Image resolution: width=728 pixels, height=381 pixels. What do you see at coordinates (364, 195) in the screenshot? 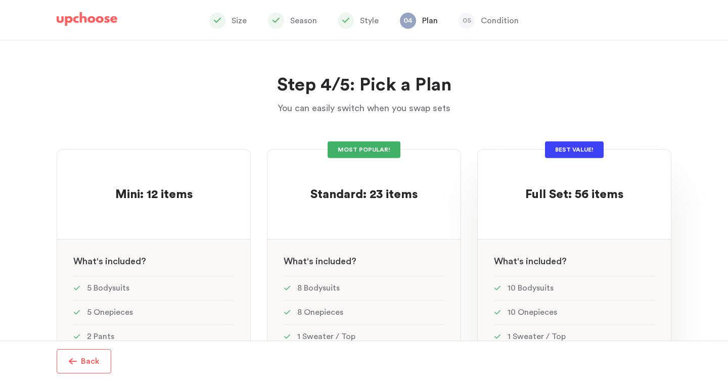
I see `span: Standard: 23 items` at bounding box center [364, 195].